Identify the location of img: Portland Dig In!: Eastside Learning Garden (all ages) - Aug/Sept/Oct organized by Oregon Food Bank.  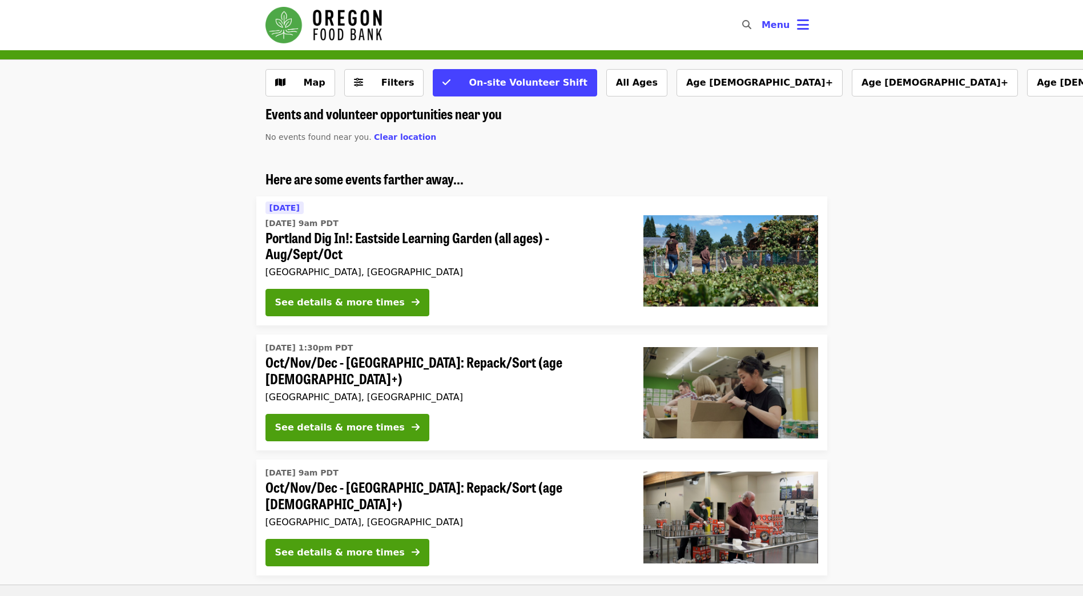
(731, 261).